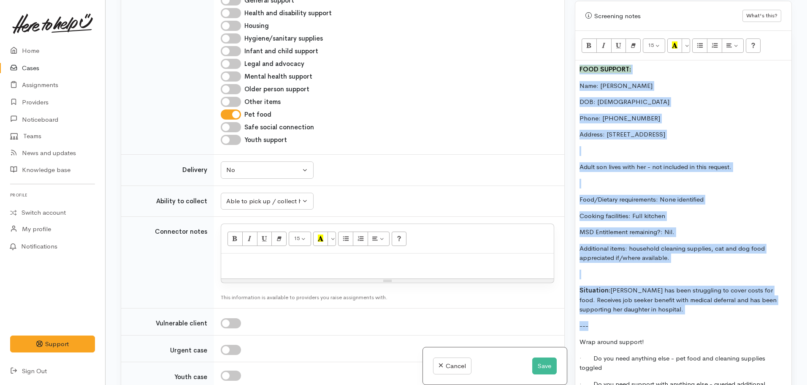 This screenshot has width=807, height=385. I want to click on button: Save, so click(545, 366).